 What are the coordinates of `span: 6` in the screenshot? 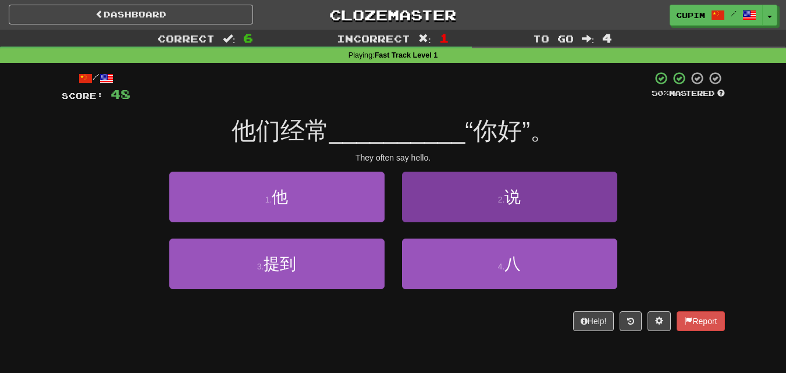 It's located at (248, 38).